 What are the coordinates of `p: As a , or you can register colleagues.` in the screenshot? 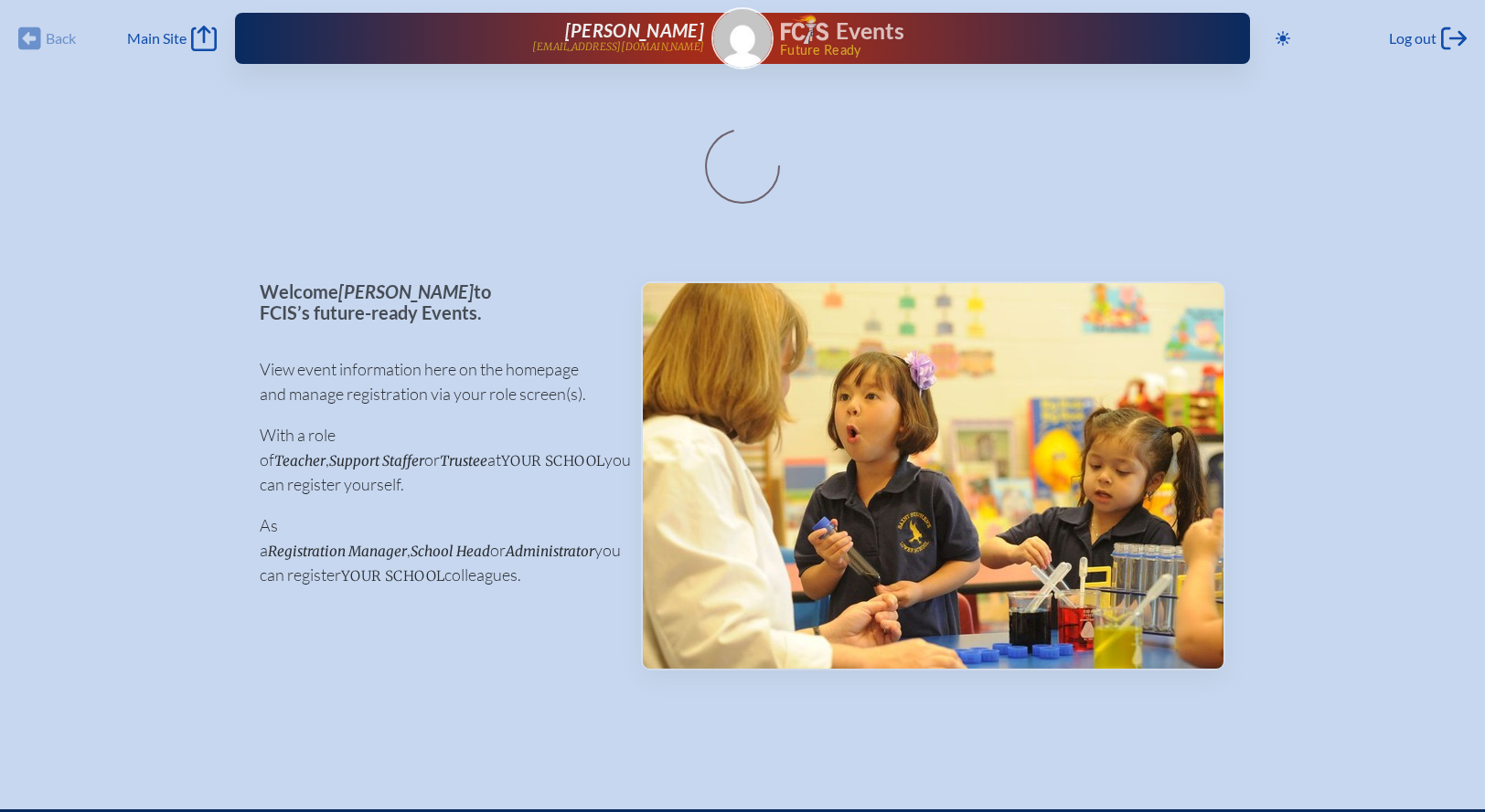 It's located at (435, 550).